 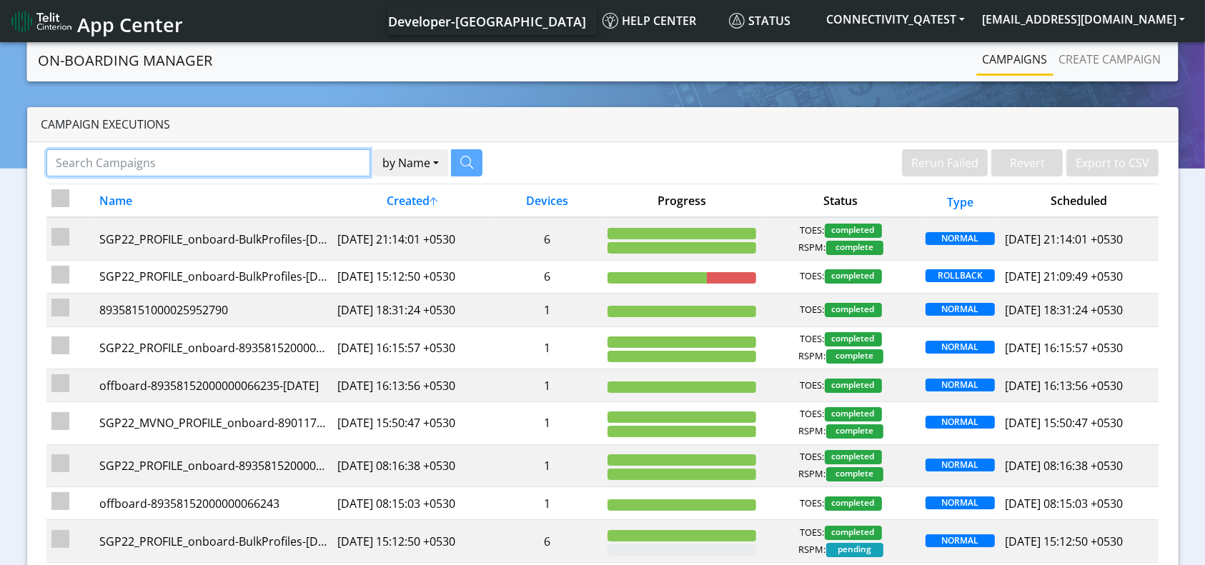 I want to click on button: CONNECTIVITY_QATEST, so click(x=895, y=19).